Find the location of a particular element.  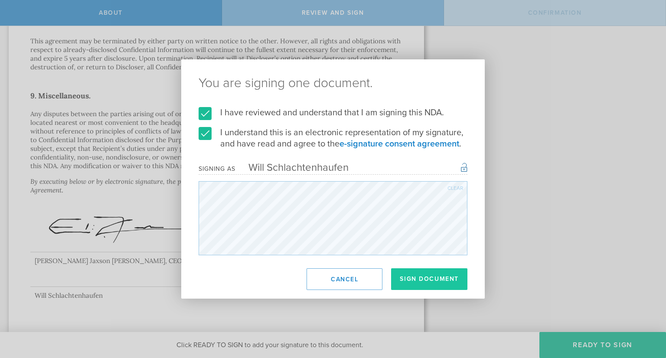

a: e-signature consent agreement is located at coordinates (399, 144).